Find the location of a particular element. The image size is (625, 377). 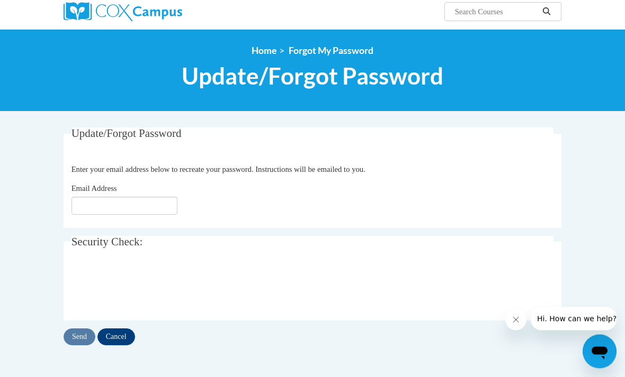

a: Home is located at coordinates (264, 51).